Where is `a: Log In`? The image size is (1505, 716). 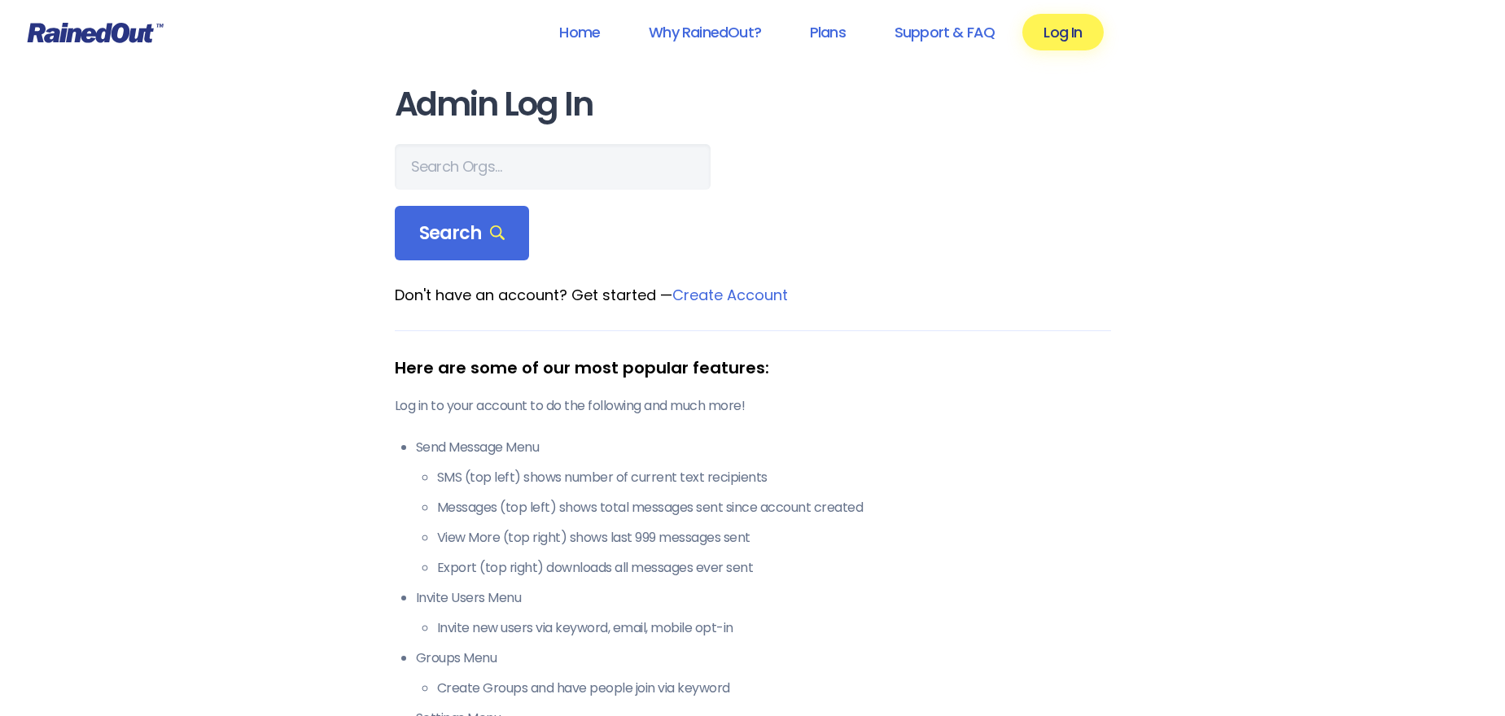 a: Log In is located at coordinates (1062, 32).